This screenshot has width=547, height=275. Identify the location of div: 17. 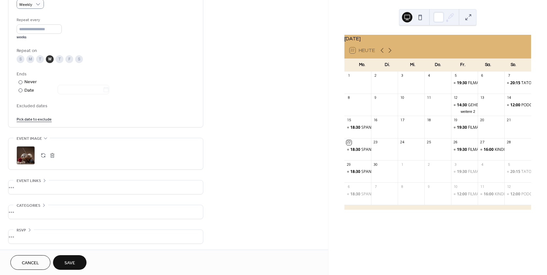
(402, 120).